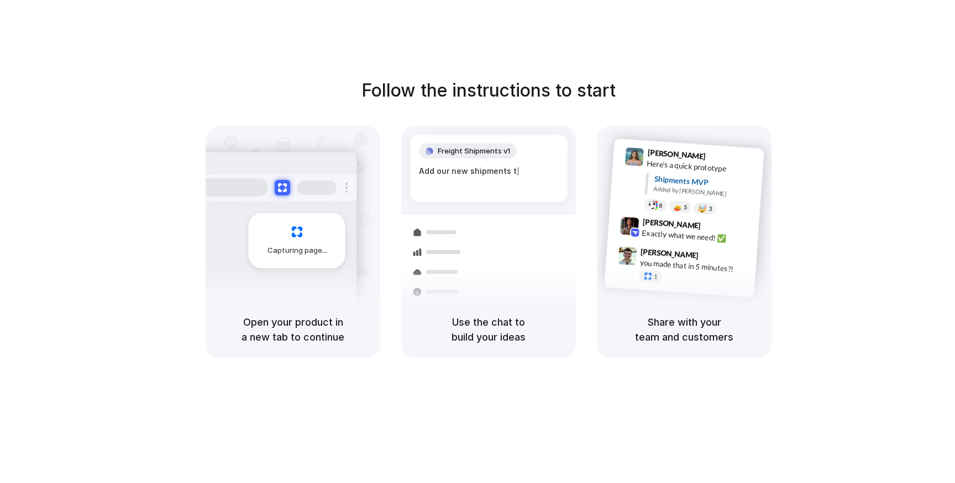  Describe the element at coordinates (702, 167) in the screenshot. I see `div: Here's a quick prototype` at that location.